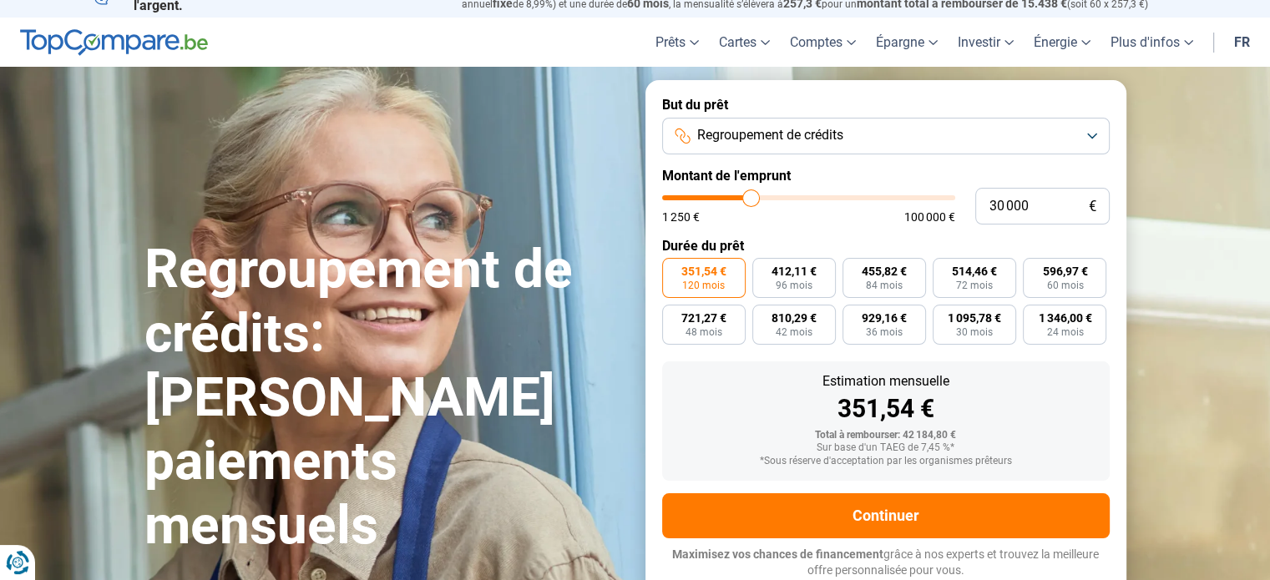  What do you see at coordinates (1065, 286) in the screenshot?
I see `span: 60 mois` at bounding box center [1065, 286].